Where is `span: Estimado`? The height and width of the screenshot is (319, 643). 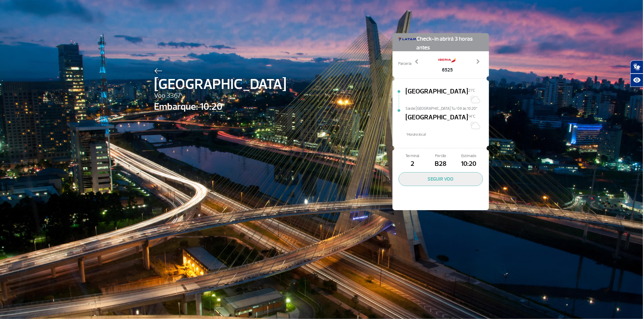 span: Estimado is located at coordinates (469, 156).